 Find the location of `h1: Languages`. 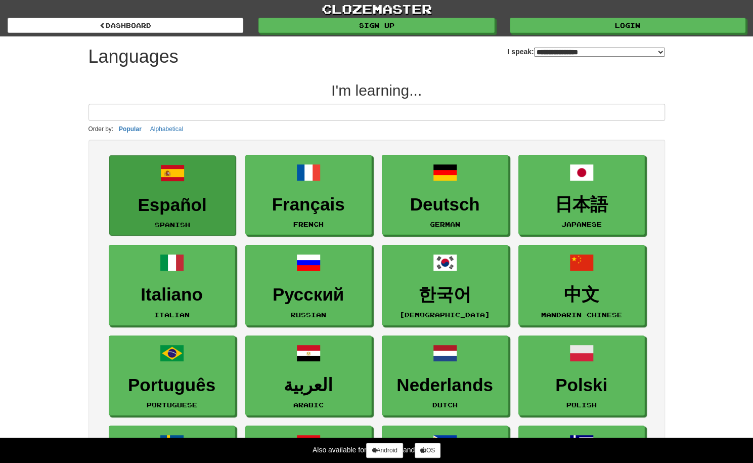

h1: Languages is located at coordinates (134, 57).